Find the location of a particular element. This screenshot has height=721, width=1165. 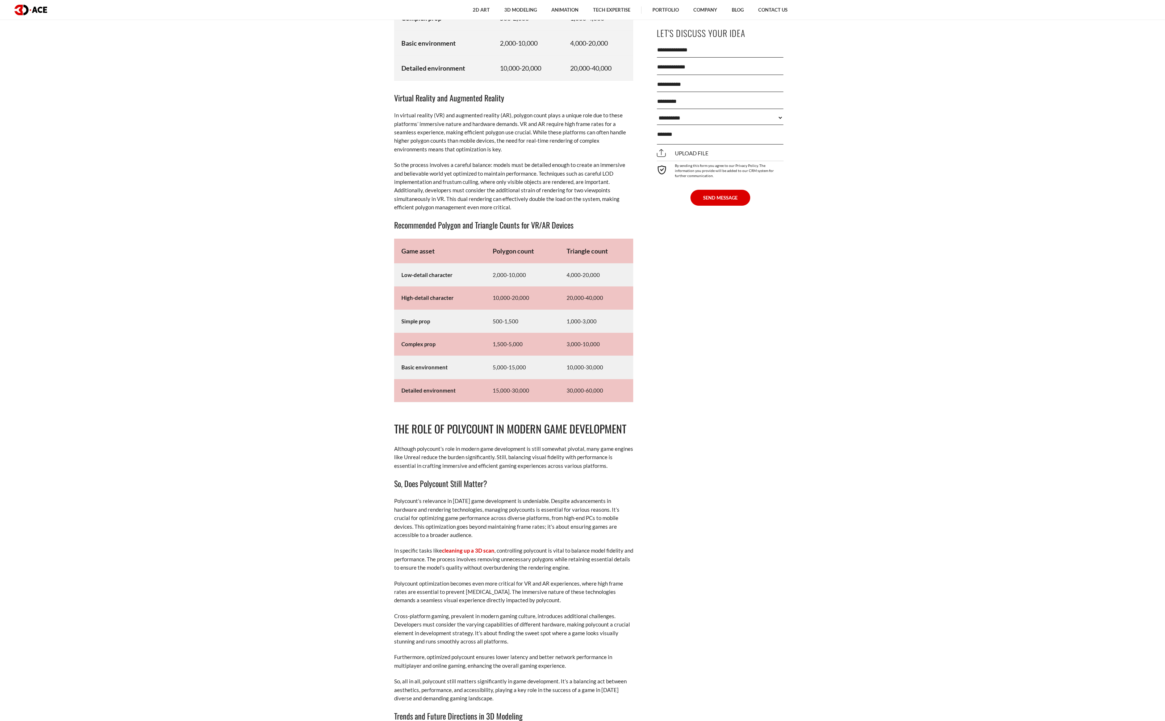

strong: Simple prop is located at coordinates (415, 321).